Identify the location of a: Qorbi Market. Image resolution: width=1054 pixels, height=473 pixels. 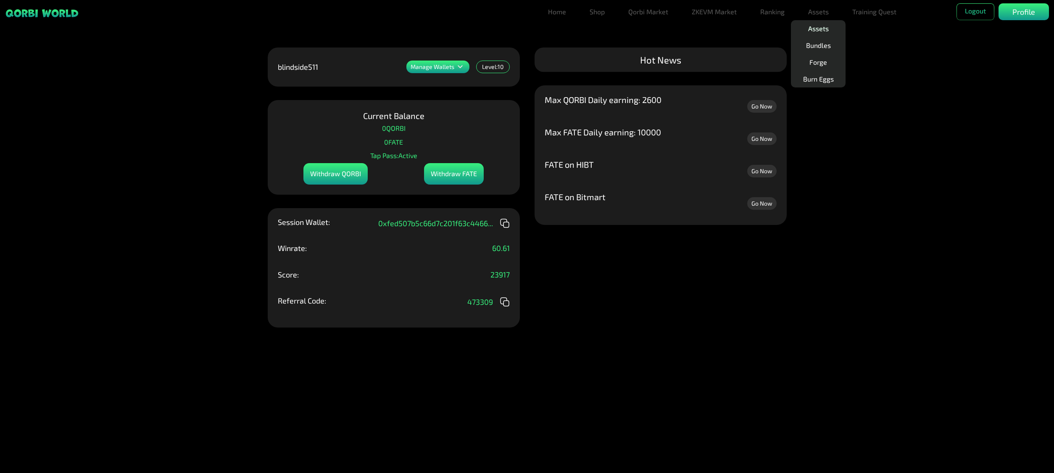
(648, 12).